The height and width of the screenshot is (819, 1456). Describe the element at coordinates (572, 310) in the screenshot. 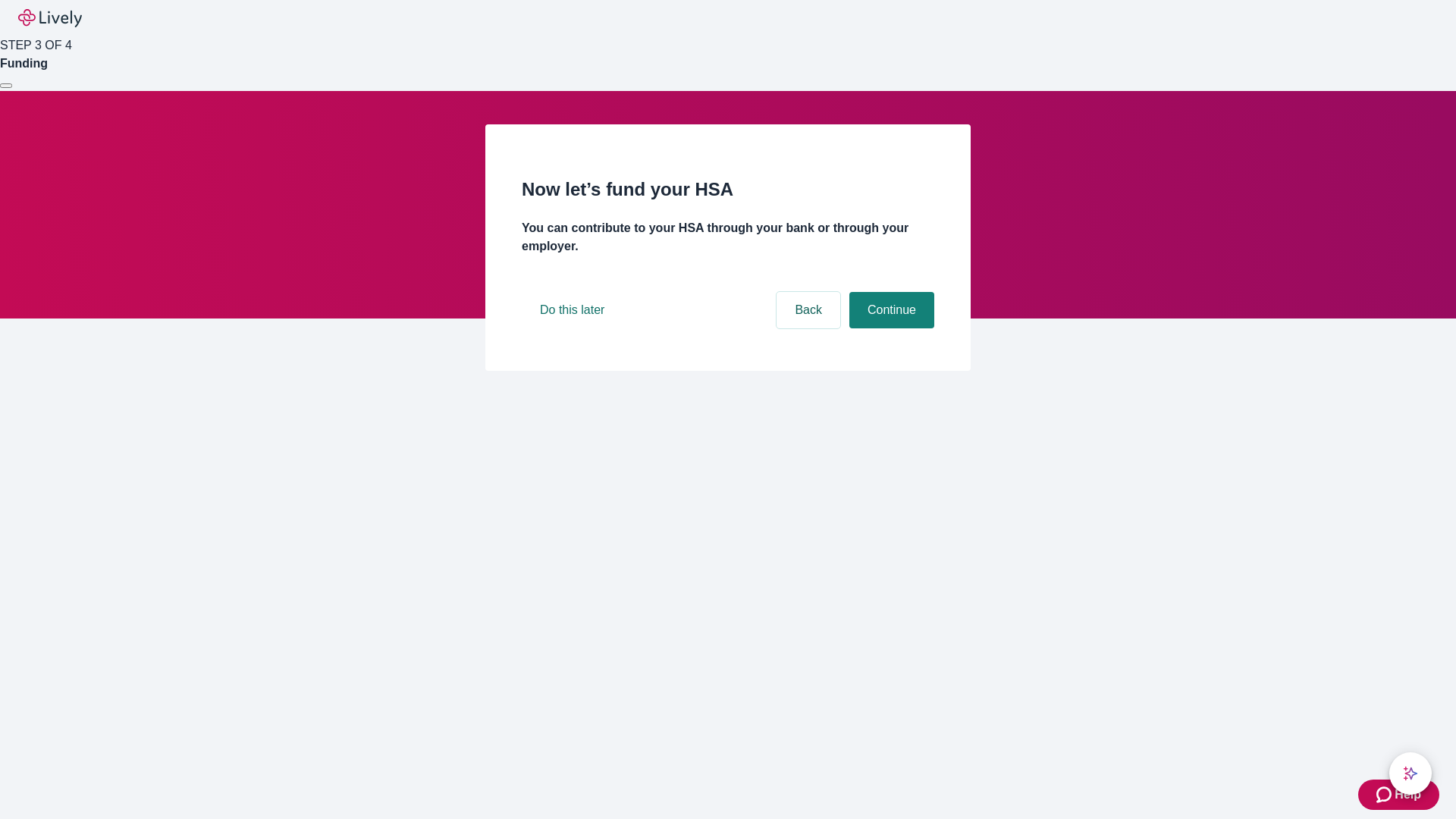

I see `button: Do this later` at that location.